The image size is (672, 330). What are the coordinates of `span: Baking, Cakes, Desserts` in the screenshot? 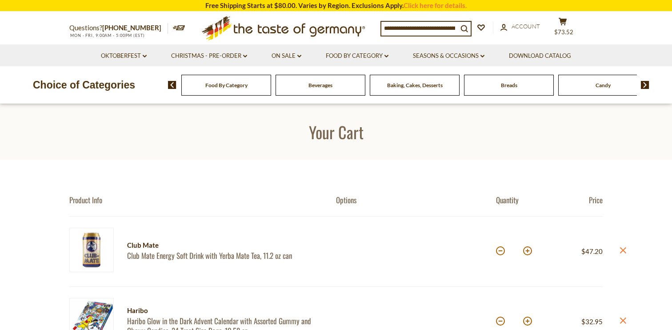 It's located at (415, 85).